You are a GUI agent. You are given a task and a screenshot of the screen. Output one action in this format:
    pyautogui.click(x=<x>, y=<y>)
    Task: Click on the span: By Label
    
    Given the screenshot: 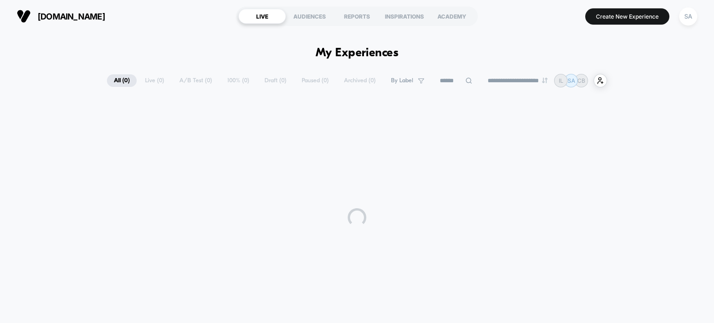 What is the action you would take?
    pyautogui.click(x=402, y=80)
    